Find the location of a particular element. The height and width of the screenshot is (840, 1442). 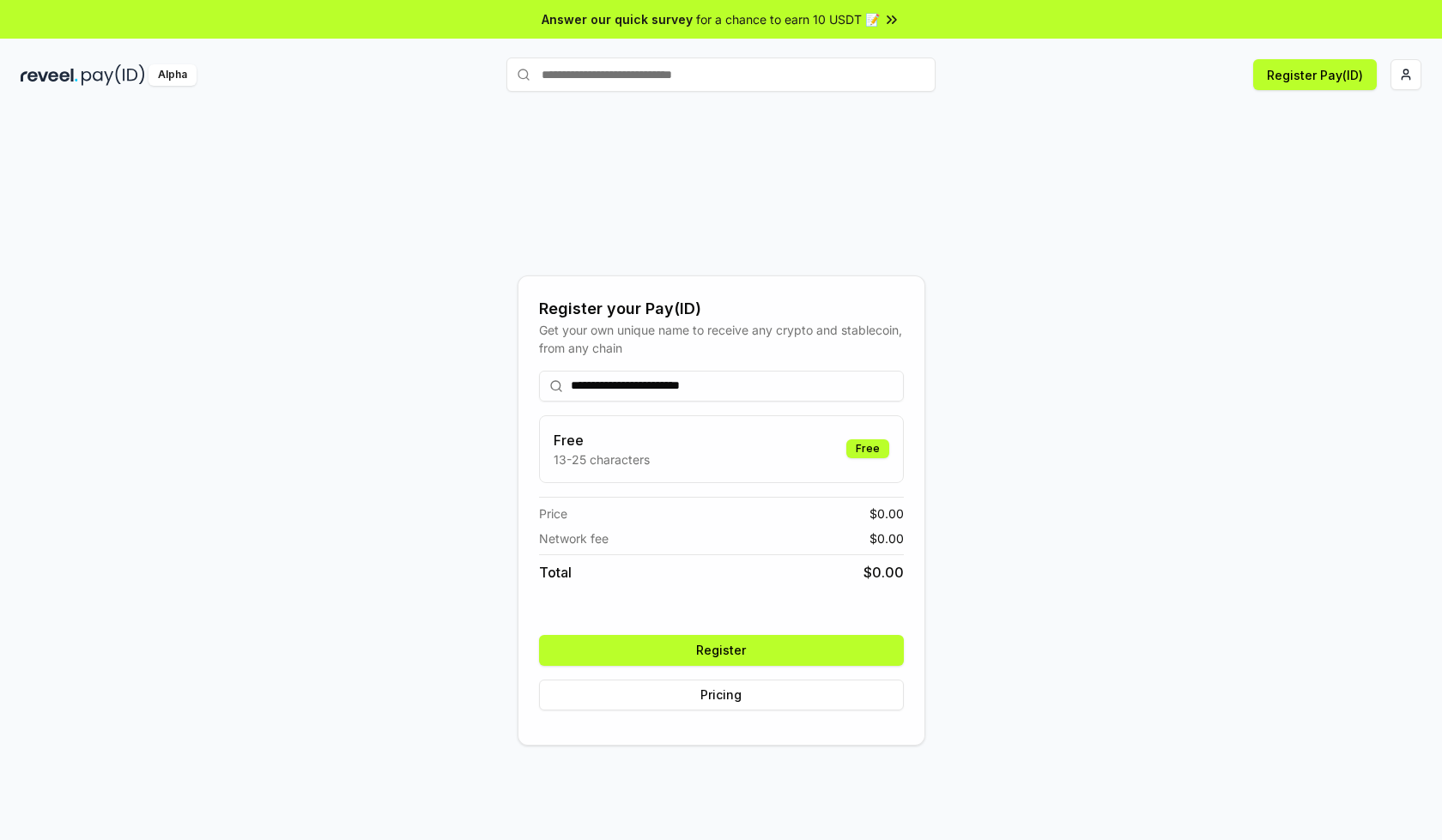

div: Free is located at coordinates (868, 449).